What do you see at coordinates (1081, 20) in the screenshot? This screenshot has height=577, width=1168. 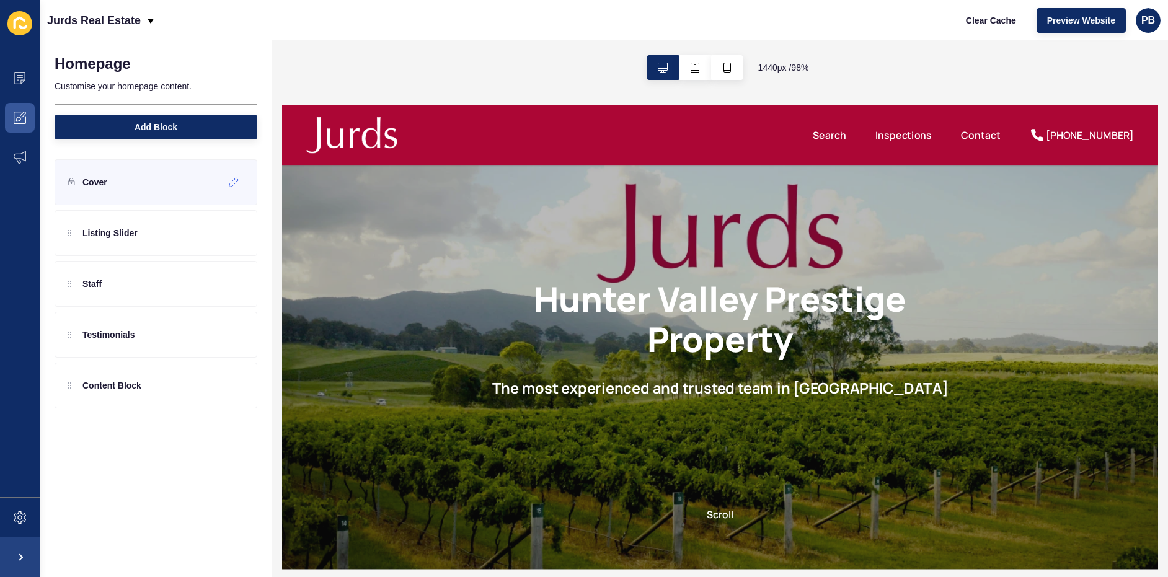 I see `span: Preview Website` at bounding box center [1081, 20].